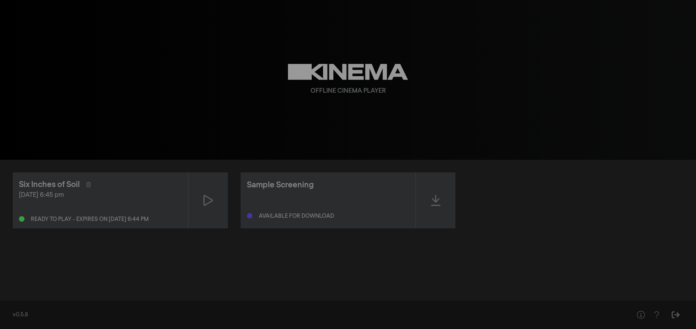 Image resolution: width=696 pixels, height=329 pixels. What do you see at coordinates (315, 315) in the screenshot?
I see `div: v0.5.8` at bounding box center [315, 315].